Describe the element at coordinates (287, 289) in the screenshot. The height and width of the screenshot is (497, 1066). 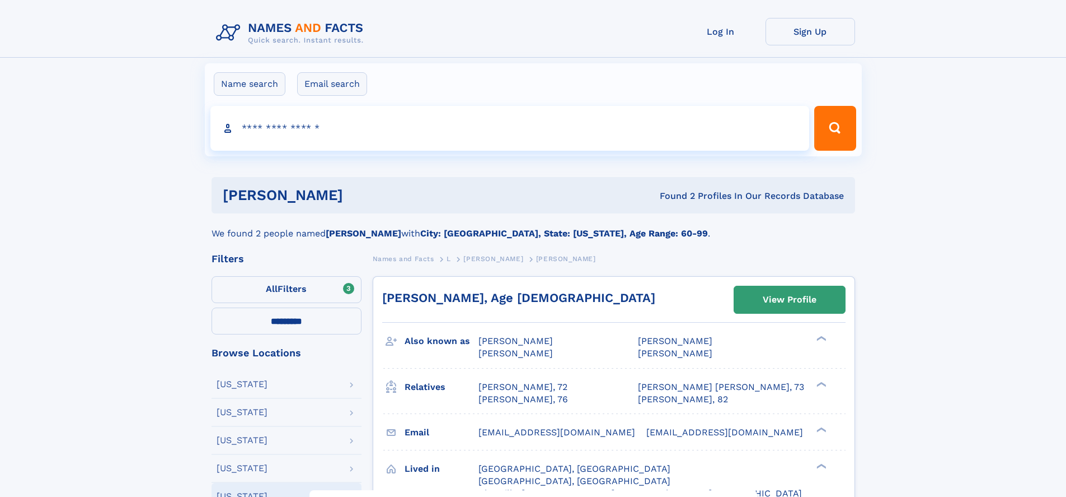
I see `label: Filters` at that location.